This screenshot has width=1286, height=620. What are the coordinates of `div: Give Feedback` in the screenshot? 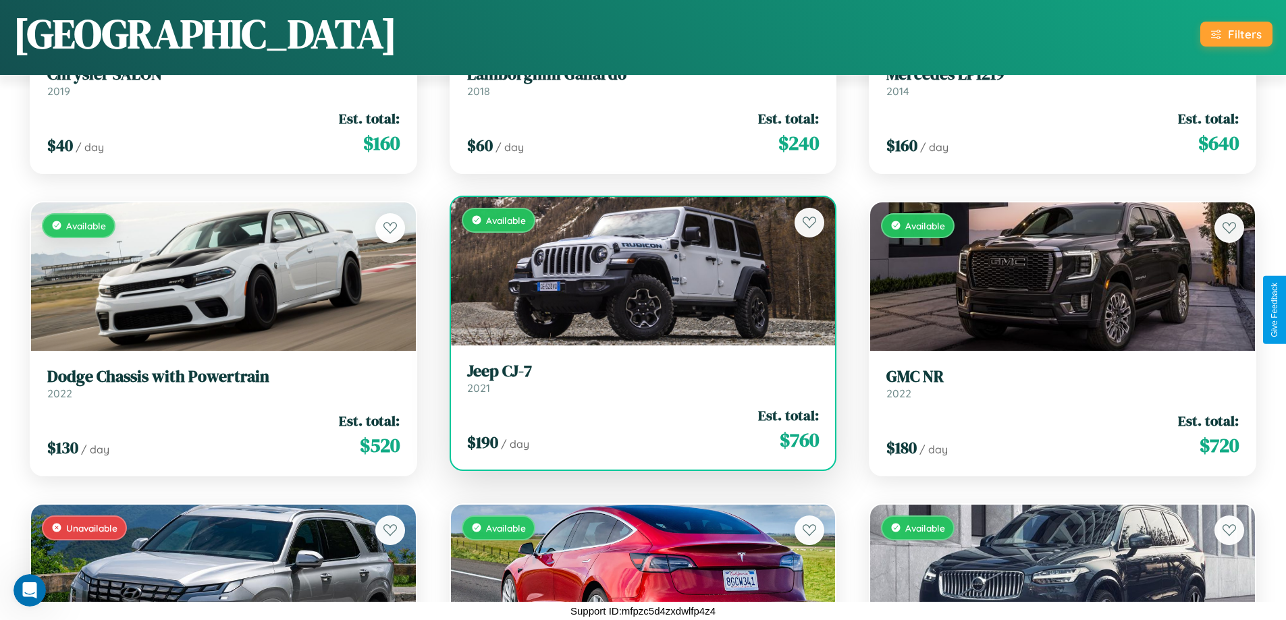 It's located at (1274, 310).